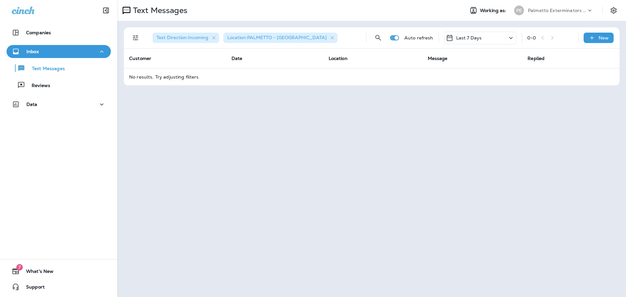 The image size is (626, 297). What do you see at coordinates (182, 38) in the screenshot?
I see `span: Text Direction : Incoming` at bounding box center [182, 38].